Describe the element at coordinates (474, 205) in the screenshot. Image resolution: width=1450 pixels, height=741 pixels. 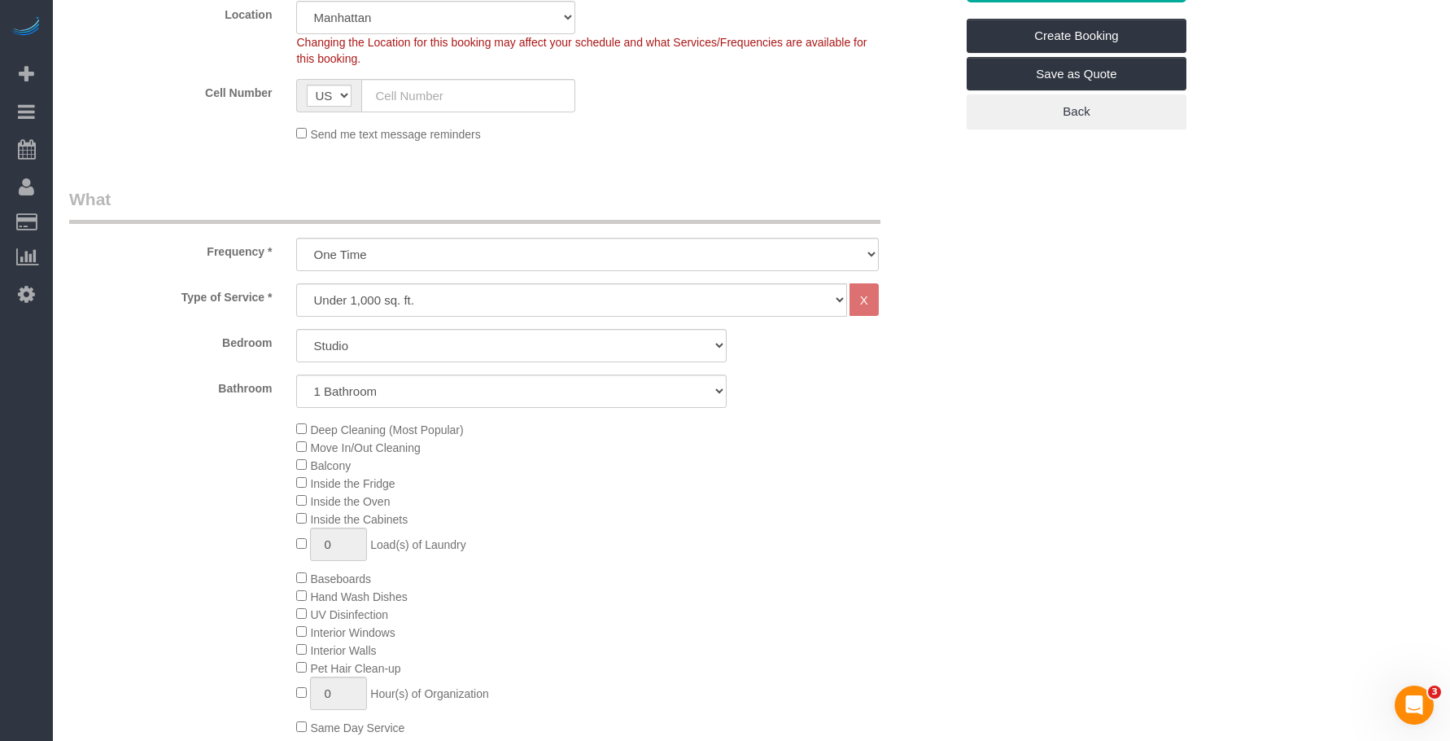
I see `legend: What` at that location.